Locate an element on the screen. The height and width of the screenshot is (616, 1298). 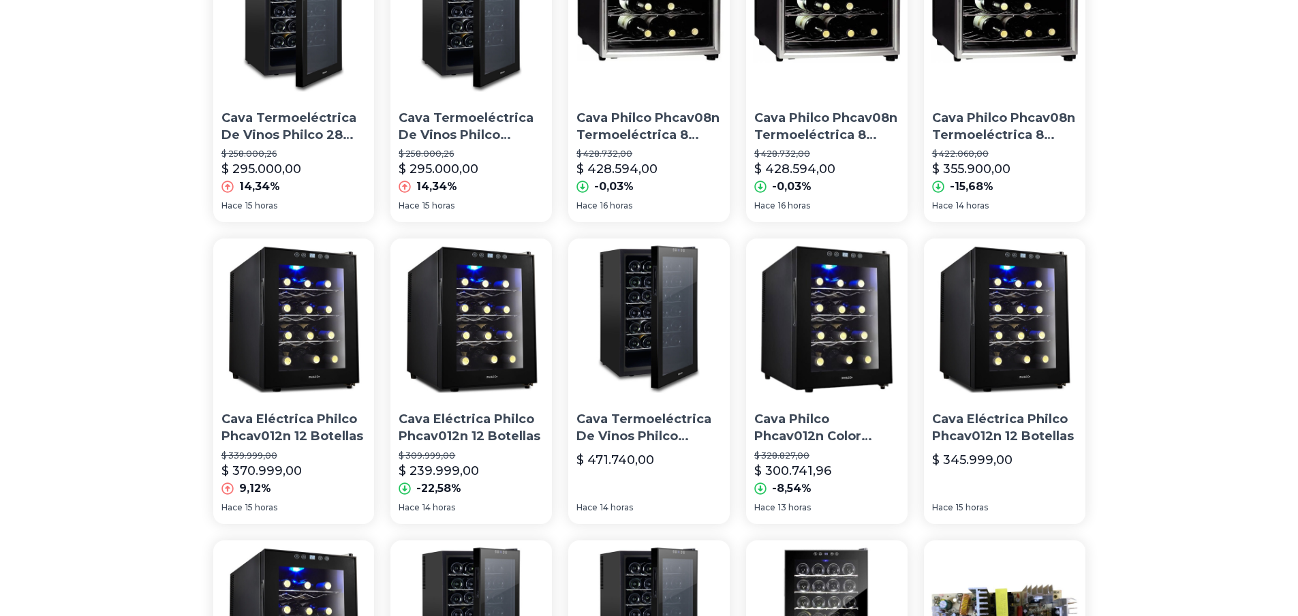
p: $ 345.999,00 is located at coordinates (972, 460).